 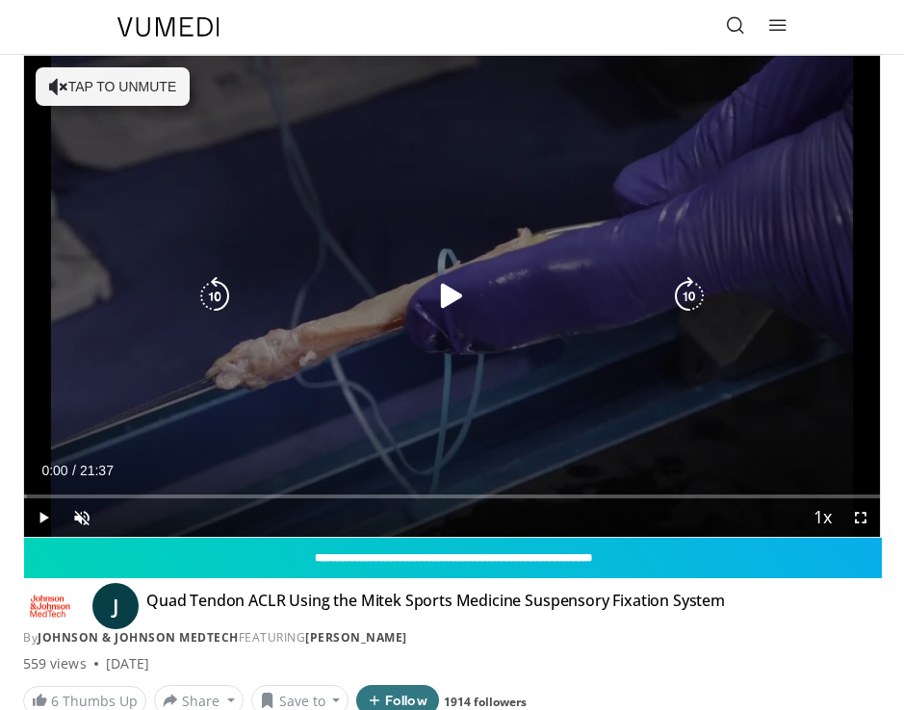 What do you see at coordinates (43, 518) in the screenshot?
I see `button: Play` at bounding box center [43, 518].